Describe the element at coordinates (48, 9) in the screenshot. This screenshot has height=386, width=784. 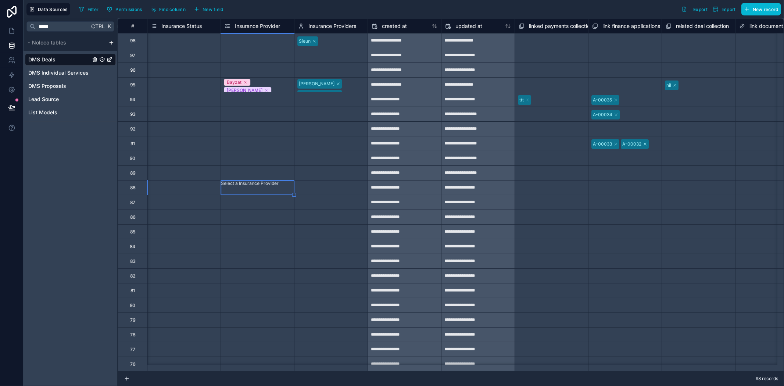
I see `button: Data Sources` at that location.